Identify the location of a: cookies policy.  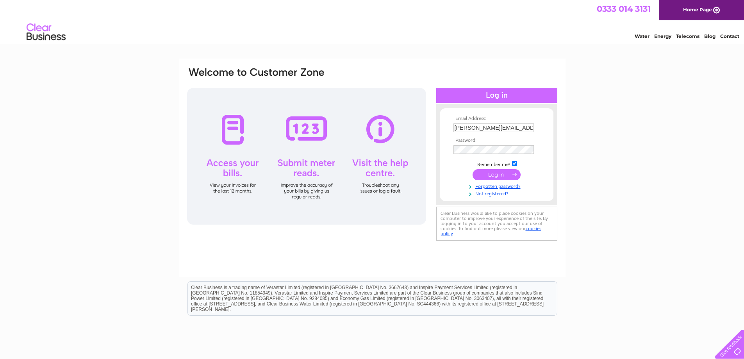
(491, 231).